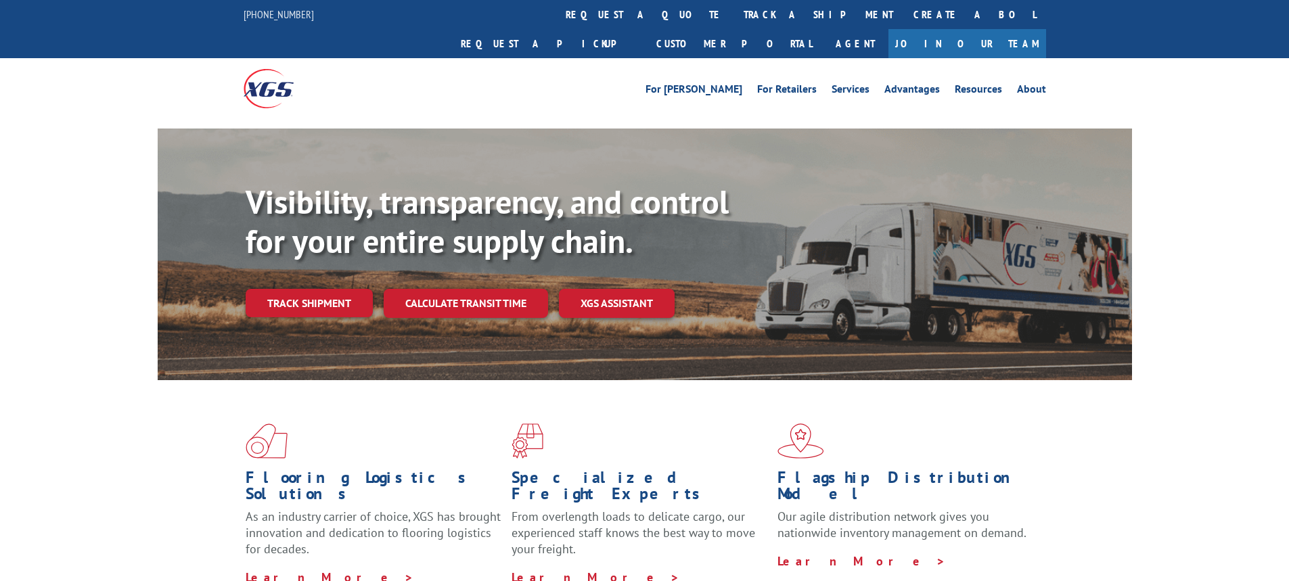 This screenshot has height=581, width=1289. I want to click on a: Resources, so click(978, 91).